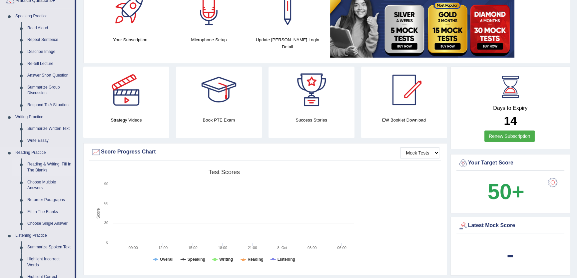 The width and height of the screenshot is (577, 278). Describe the element at coordinates (311, 120) in the screenshot. I see `h4: Success Stories` at that location.